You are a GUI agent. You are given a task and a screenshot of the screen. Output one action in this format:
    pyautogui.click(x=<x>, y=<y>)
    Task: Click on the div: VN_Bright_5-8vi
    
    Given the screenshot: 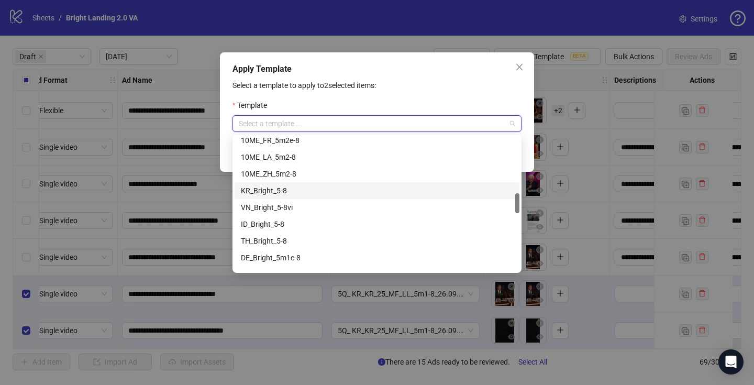 What is the action you would take?
    pyautogui.click(x=377, y=207)
    